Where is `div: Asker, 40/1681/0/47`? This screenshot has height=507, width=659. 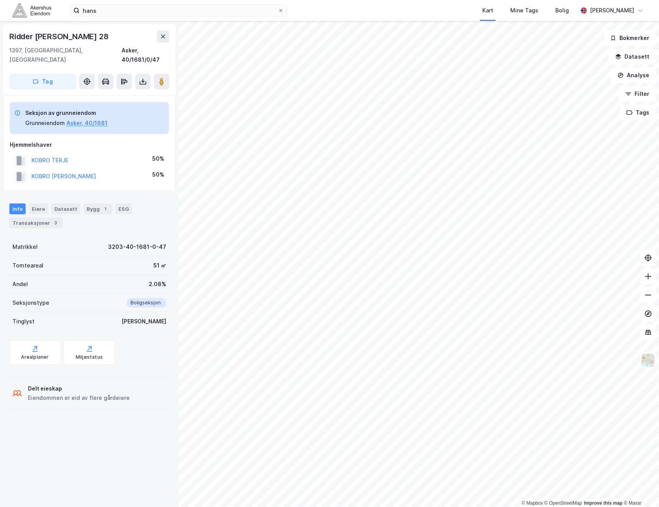
div: Asker, 40/1681/0/47 is located at coordinates (145, 55).